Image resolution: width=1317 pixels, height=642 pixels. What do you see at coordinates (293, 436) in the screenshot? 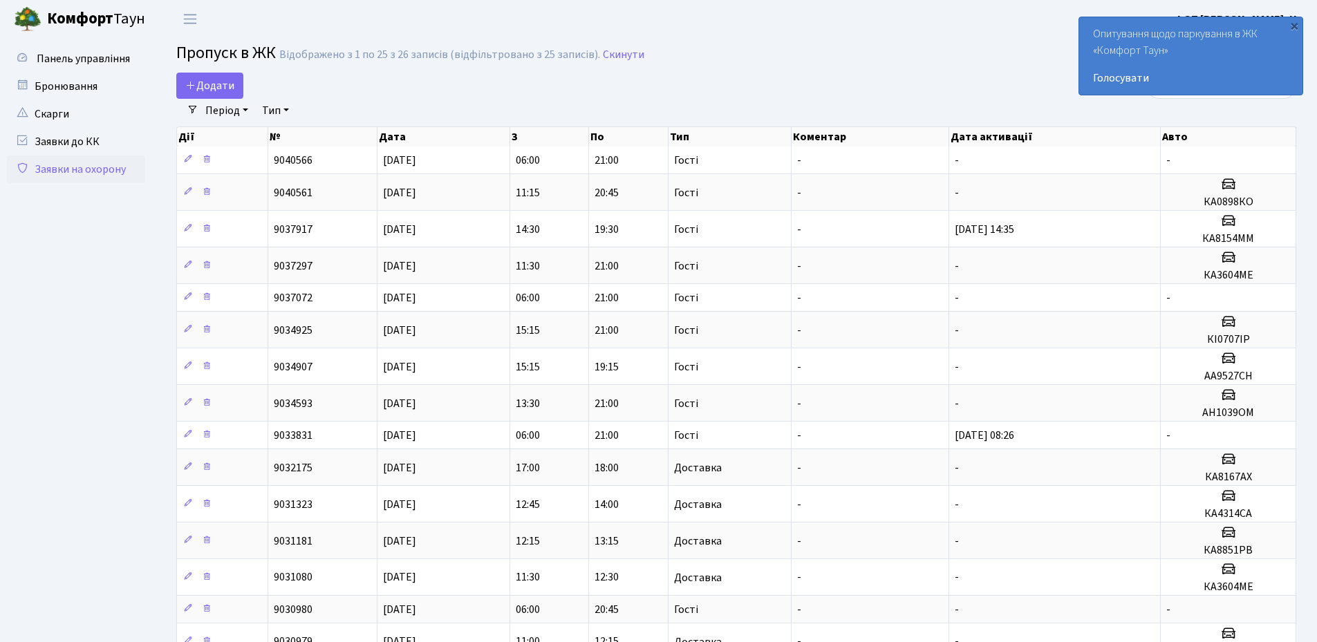
I see `span: 9033831` at bounding box center [293, 436].